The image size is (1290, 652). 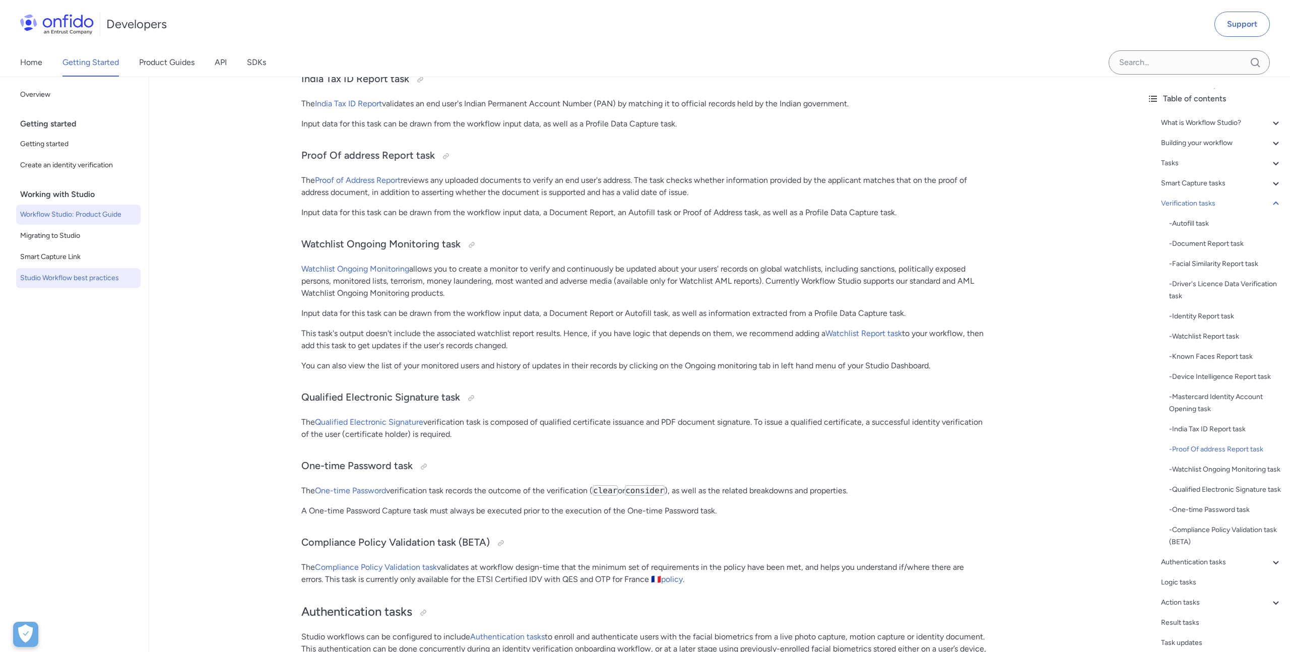 I want to click on a: API, so click(x=221, y=62).